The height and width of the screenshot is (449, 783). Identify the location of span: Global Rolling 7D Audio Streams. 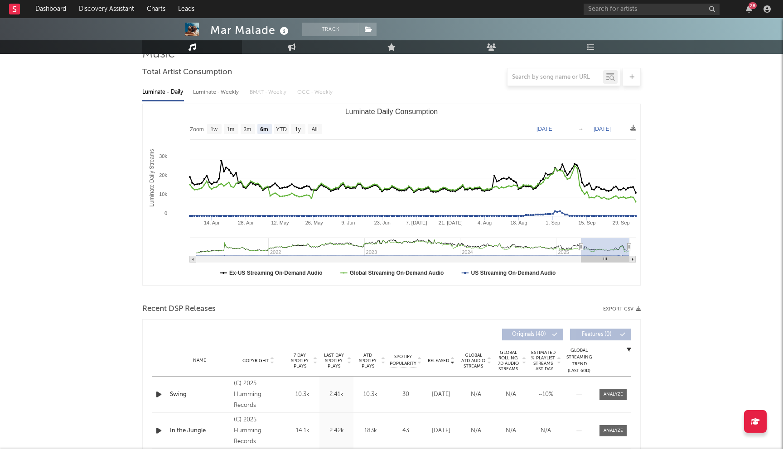
(508, 361).